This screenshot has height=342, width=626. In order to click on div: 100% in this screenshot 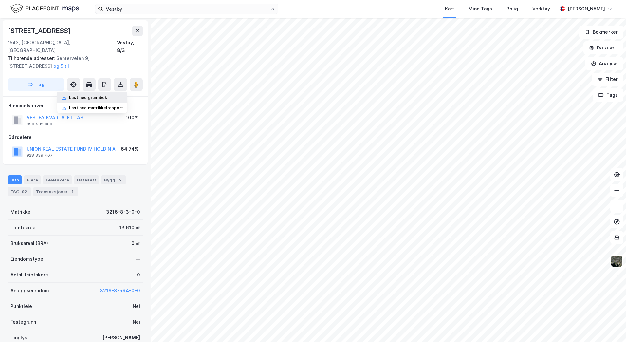, I will do `click(132, 118)`.